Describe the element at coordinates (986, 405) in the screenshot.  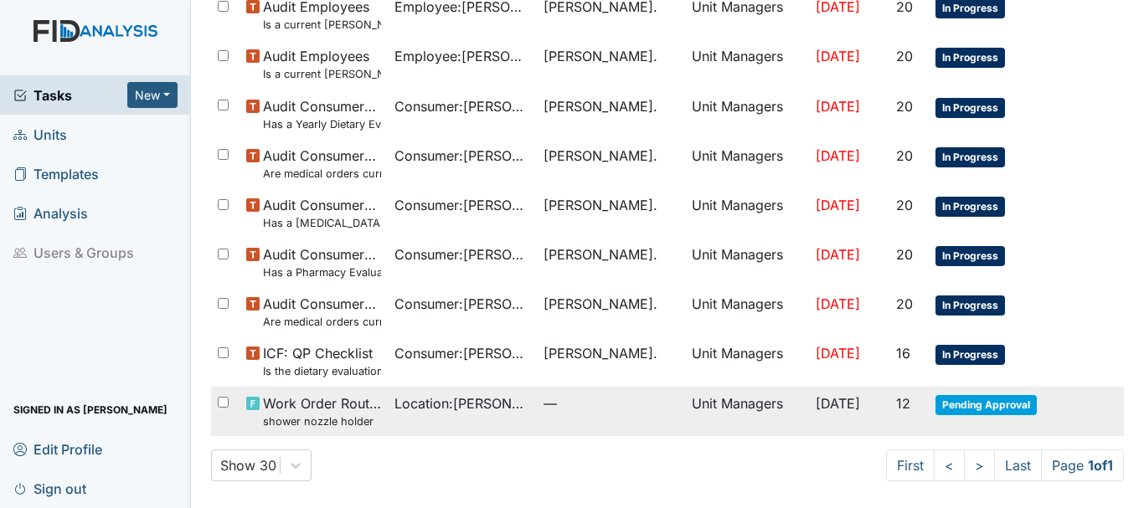
I see `span: Pending Approval` at that location.